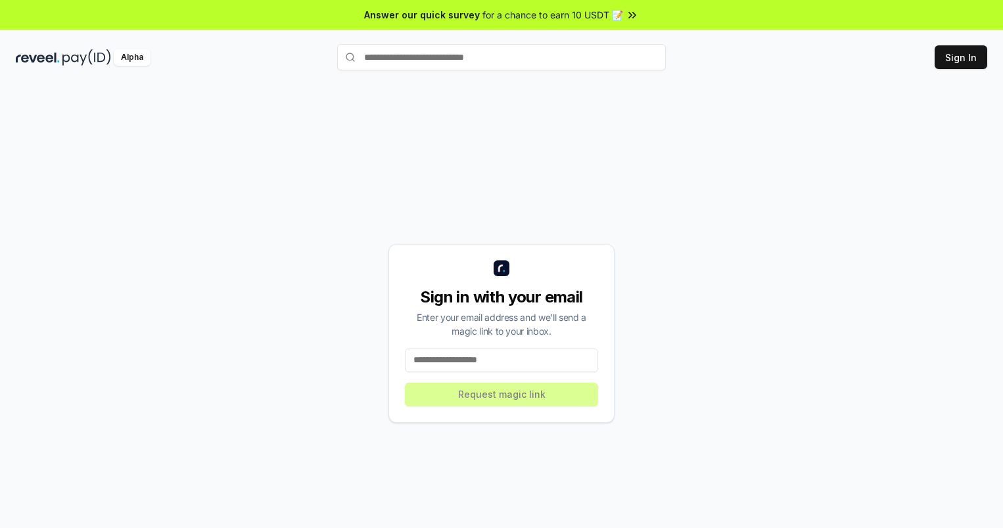 This screenshot has width=1003, height=528. What do you see at coordinates (87, 57) in the screenshot?
I see `img: pay_id` at bounding box center [87, 57].